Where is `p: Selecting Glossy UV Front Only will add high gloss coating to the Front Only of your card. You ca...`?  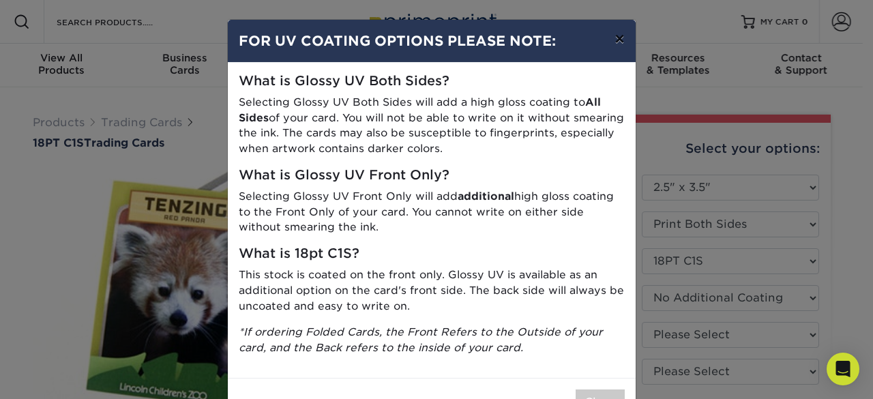 p: Selecting Glossy UV Front Only will add high gloss coating to the Front Only of your card. You ca... is located at coordinates (432, 212).